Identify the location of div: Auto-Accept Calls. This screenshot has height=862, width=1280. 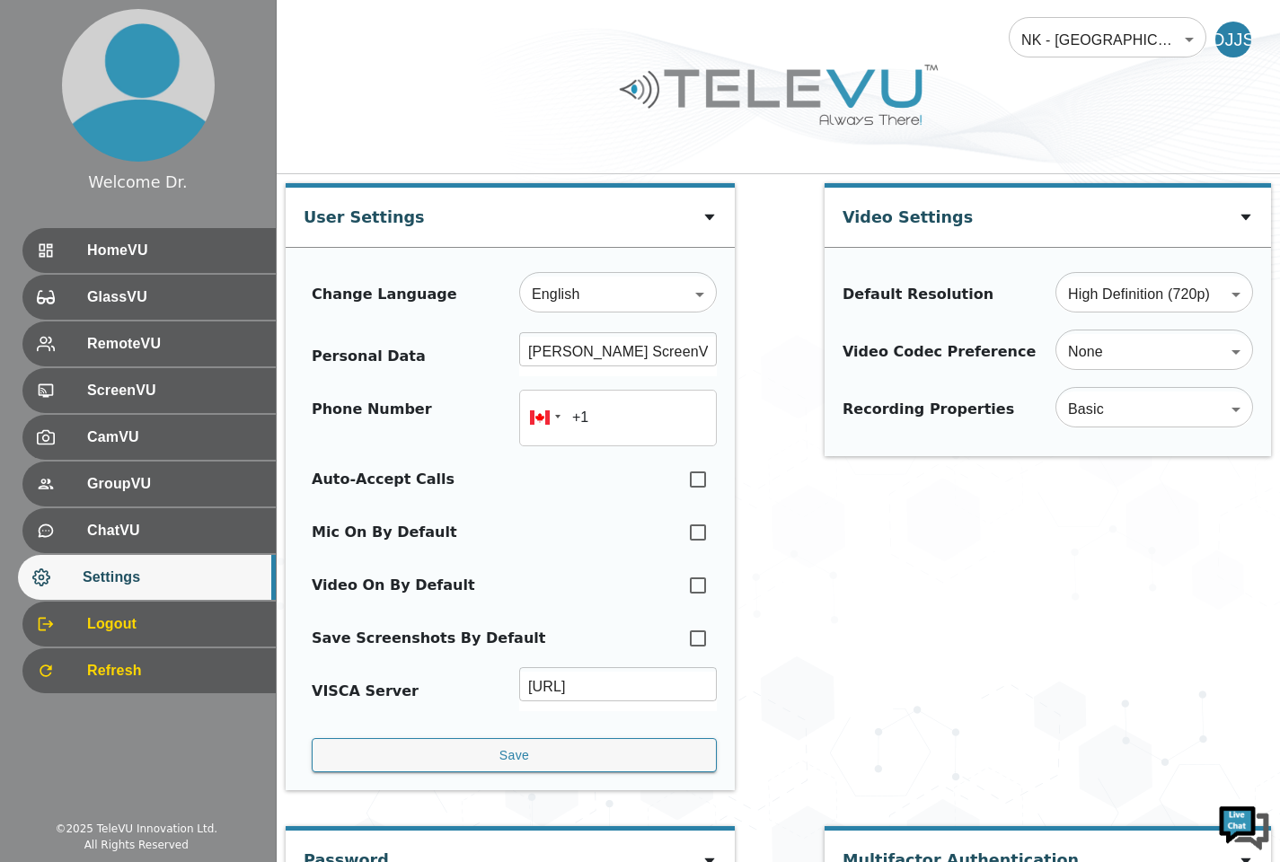
(383, 480).